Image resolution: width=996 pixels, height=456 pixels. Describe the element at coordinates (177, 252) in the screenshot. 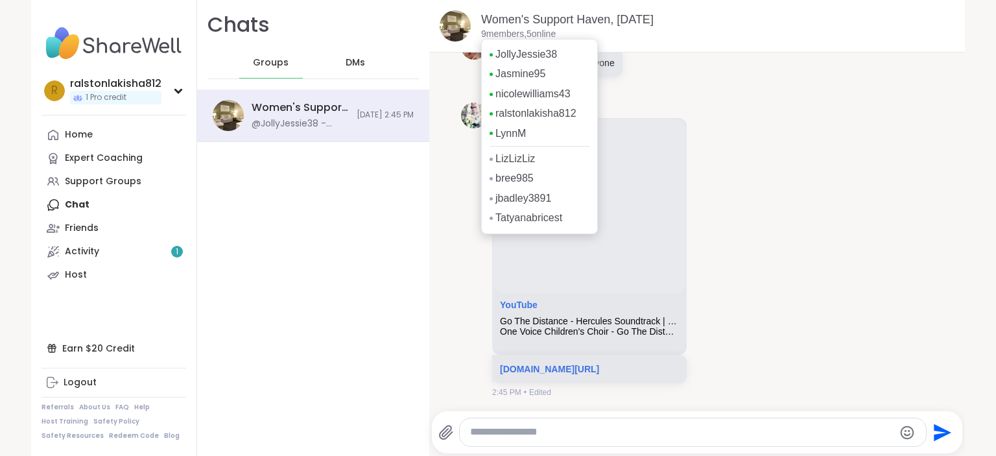

I see `span: 1` at that location.